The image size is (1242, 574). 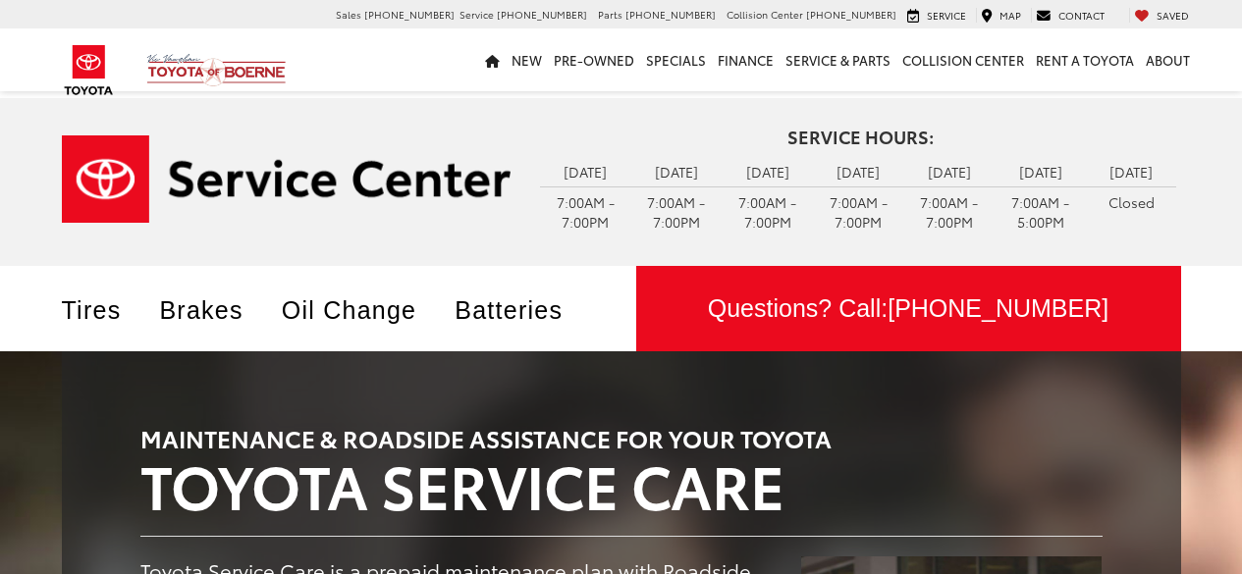 What do you see at coordinates (765, 14) in the screenshot?
I see `span: Collision Center` at bounding box center [765, 14].